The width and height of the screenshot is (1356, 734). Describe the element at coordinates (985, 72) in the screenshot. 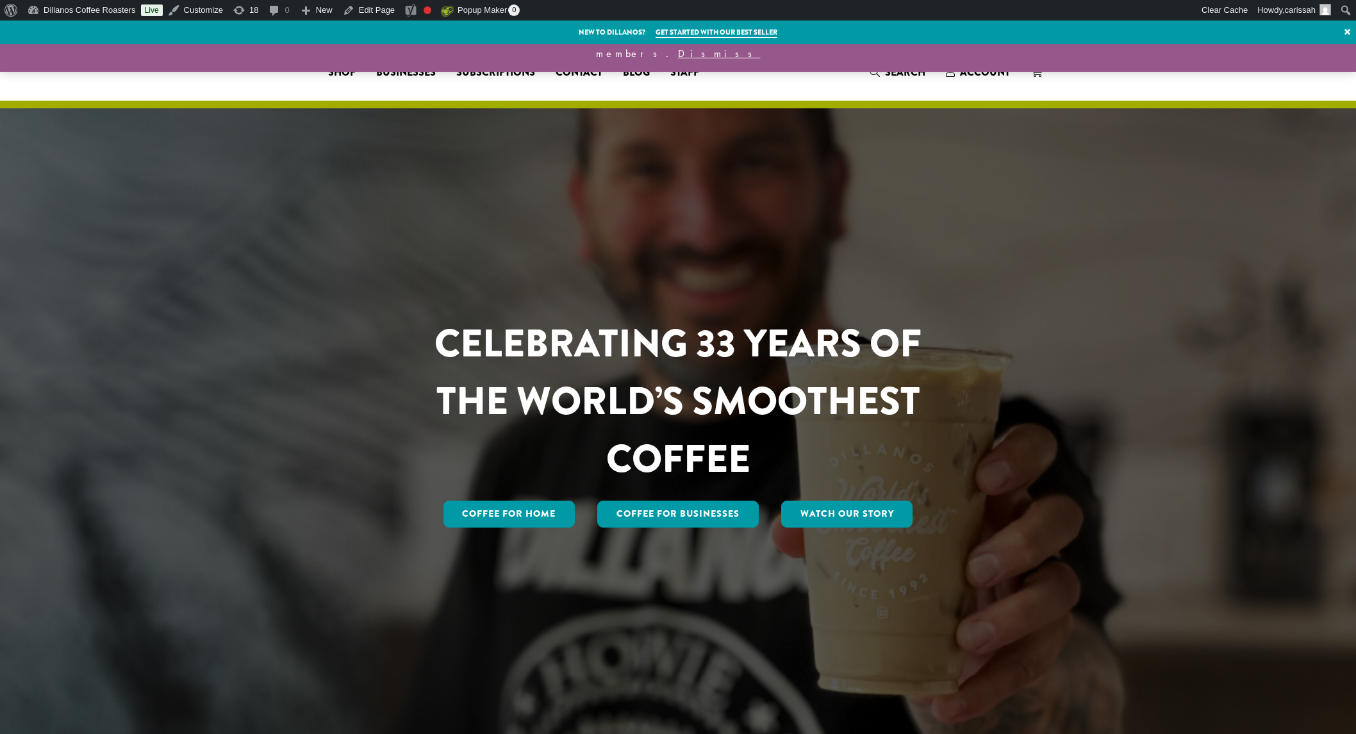

I see `span: Account` at that location.